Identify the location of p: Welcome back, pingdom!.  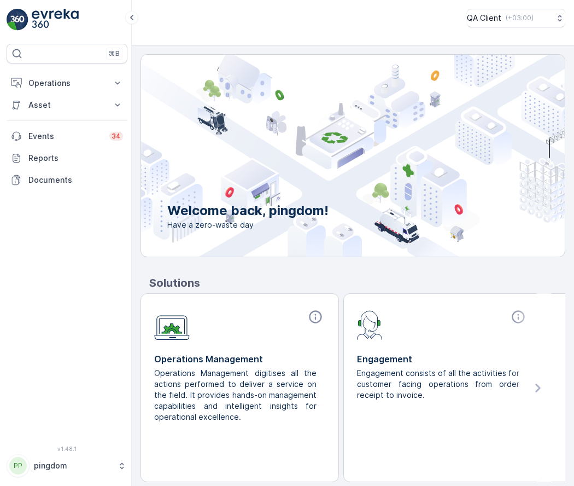
(248, 211).